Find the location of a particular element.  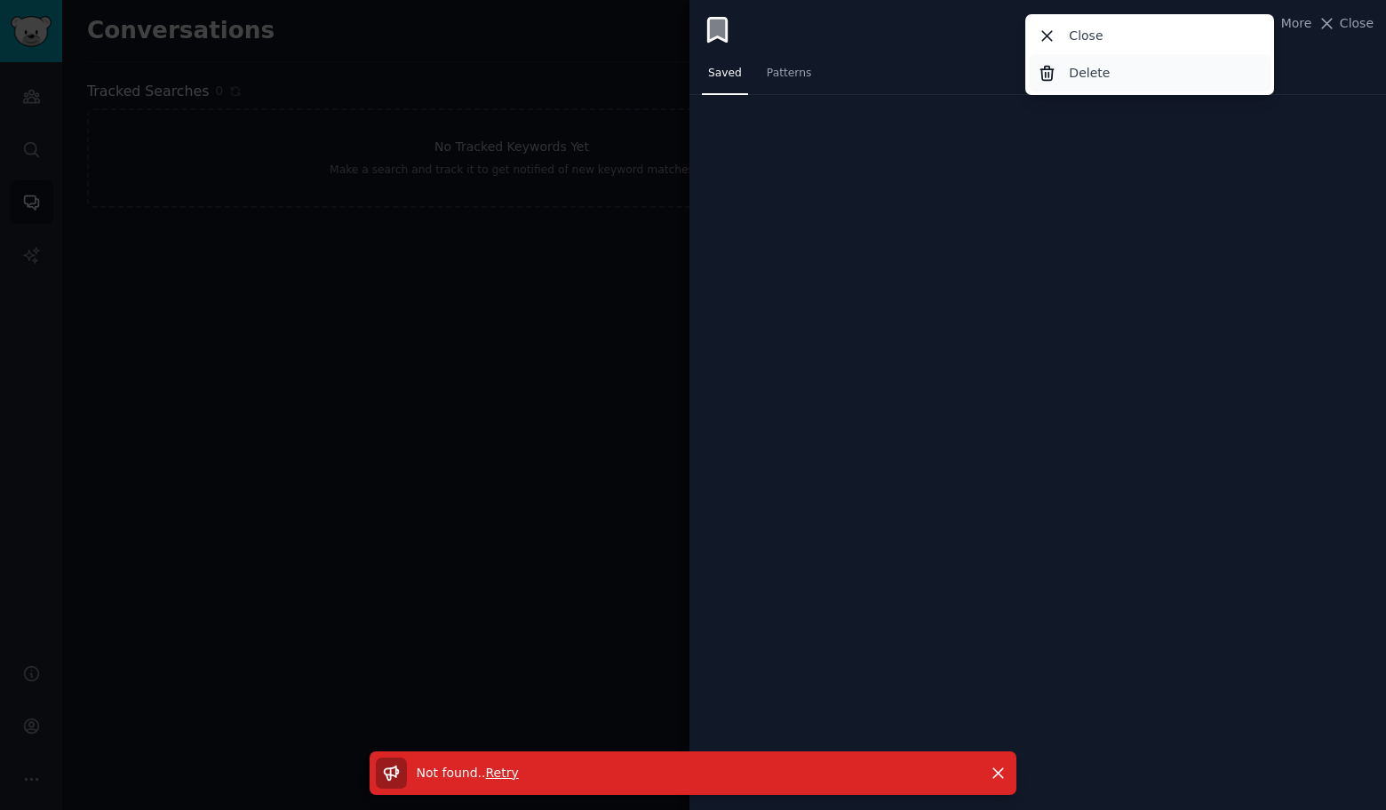

span: More is located at coordinates (1296, 23).